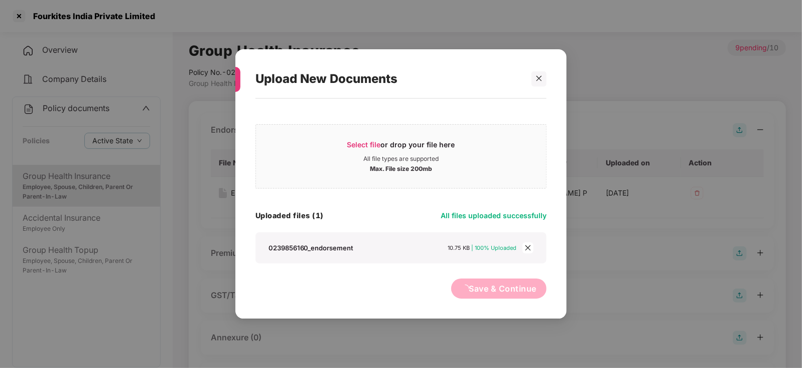 The image size is (802, 368). Describe the element at coordinates (290, 215) in the screenshot. I see `h4: Uploaded files (1)` at that location.